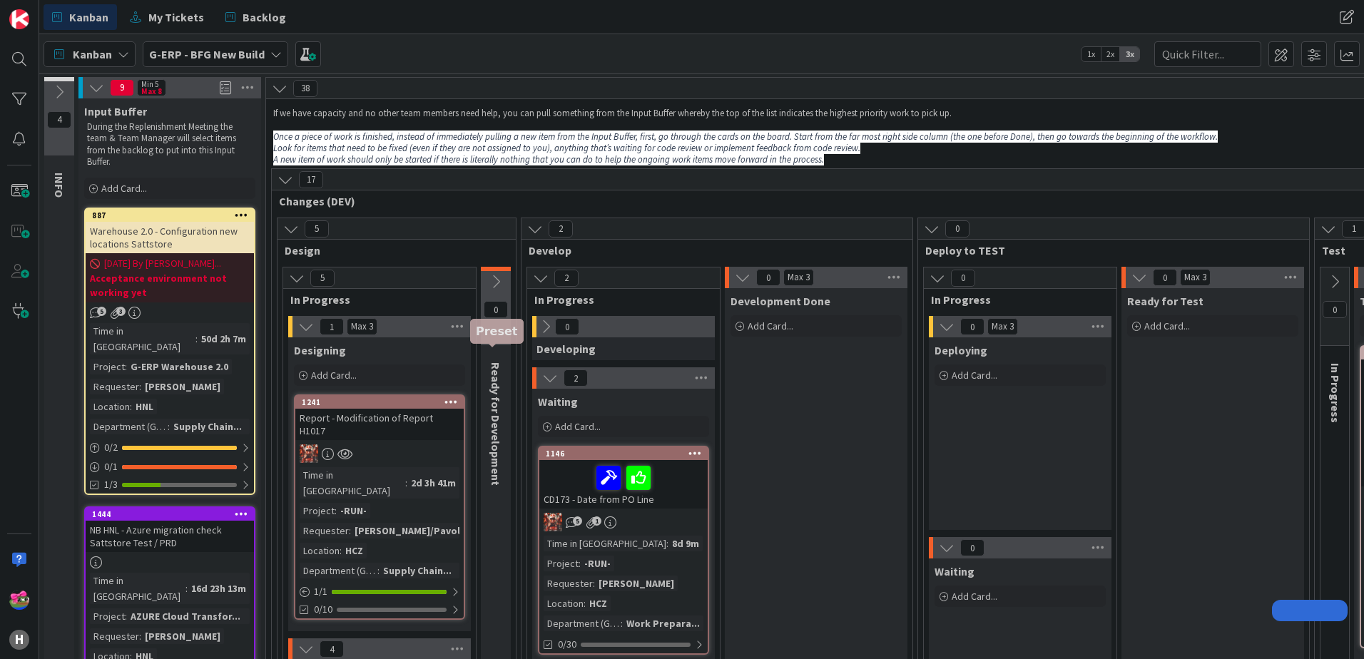  What do you see at coordinates (380, 454) in the screenshot?
I see `div: JK` at bounding box center [380, 454].